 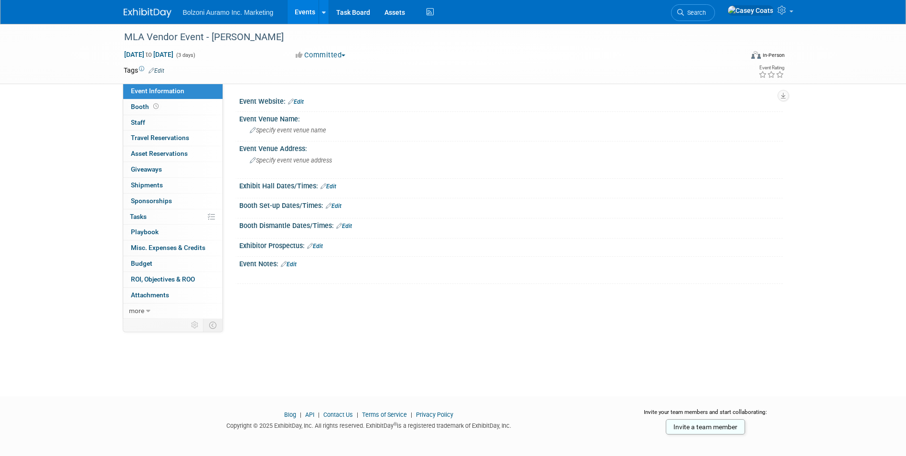 I want to click on div: Event Venue Address:, so click(x=511, y=147).